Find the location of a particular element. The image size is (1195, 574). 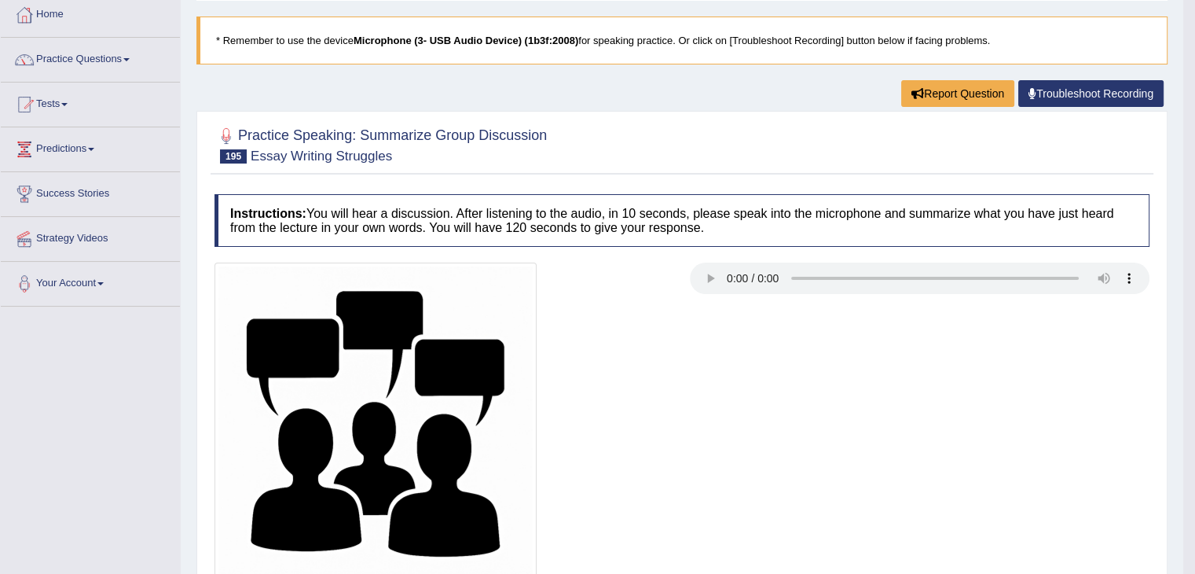

blockquote: * Remember to use the device for speaking practice. Or click on [Troubleshoot Recording] button b... is located at coordinates (682, 40).